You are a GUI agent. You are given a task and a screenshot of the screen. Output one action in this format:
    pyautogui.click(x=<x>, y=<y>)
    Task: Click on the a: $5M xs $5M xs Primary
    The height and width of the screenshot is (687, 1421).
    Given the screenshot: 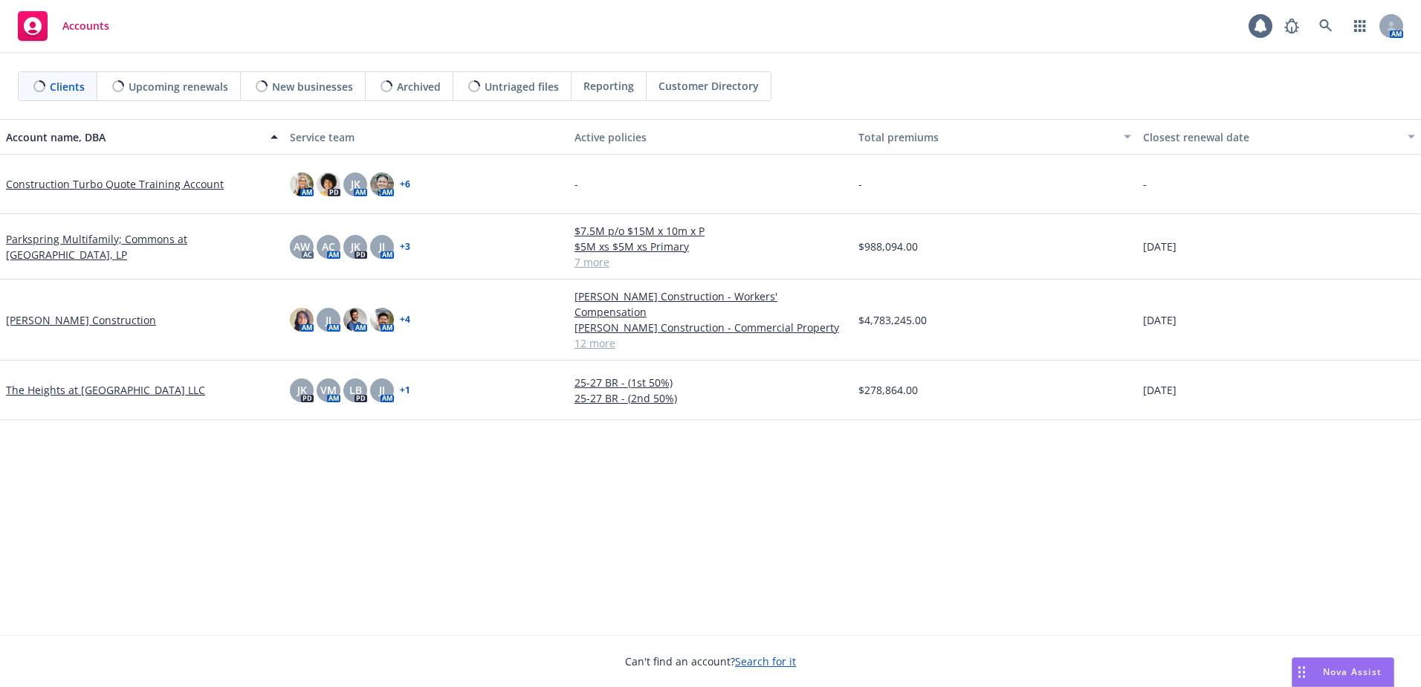 What is the action you would take?
    pyautogui.click(x=710, y=246)
    